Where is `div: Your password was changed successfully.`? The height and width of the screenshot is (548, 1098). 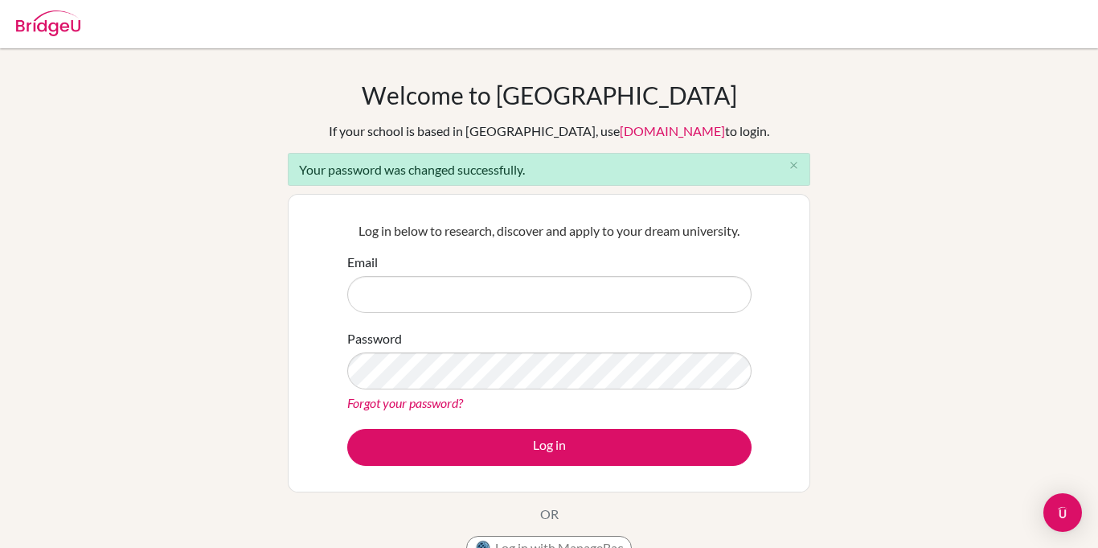
div: Your password was changed successfully. is located at coordinates (549, 169).